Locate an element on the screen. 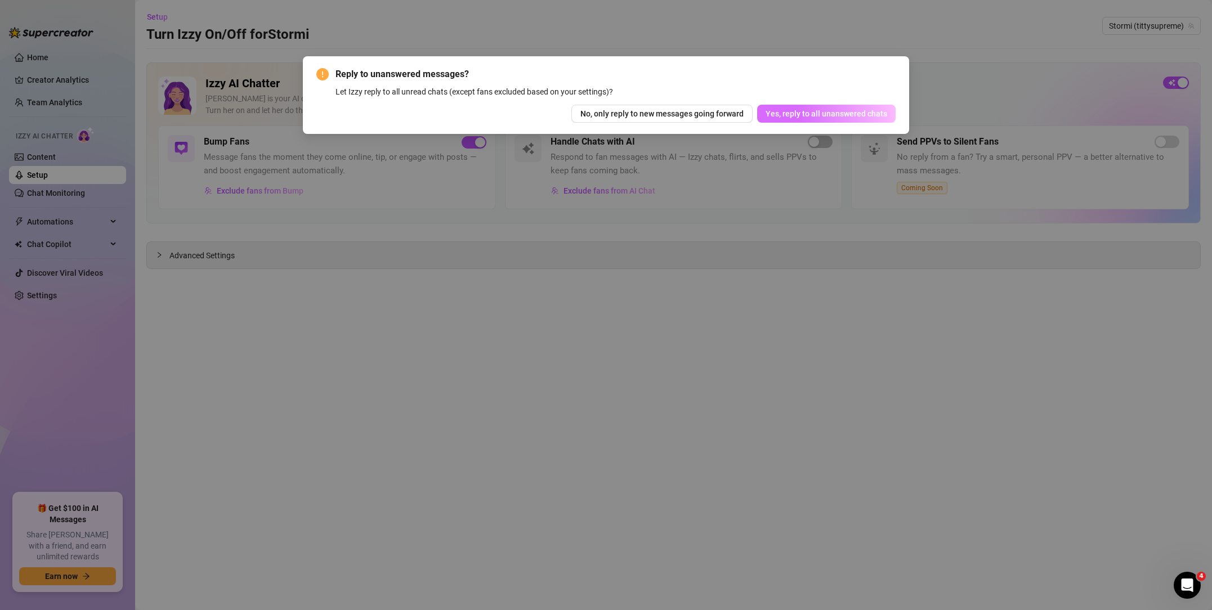 The height and width of the screenshot is (610, 1212). button: Yes, reply to all unanswered chats is located at coordinates (826, 114).